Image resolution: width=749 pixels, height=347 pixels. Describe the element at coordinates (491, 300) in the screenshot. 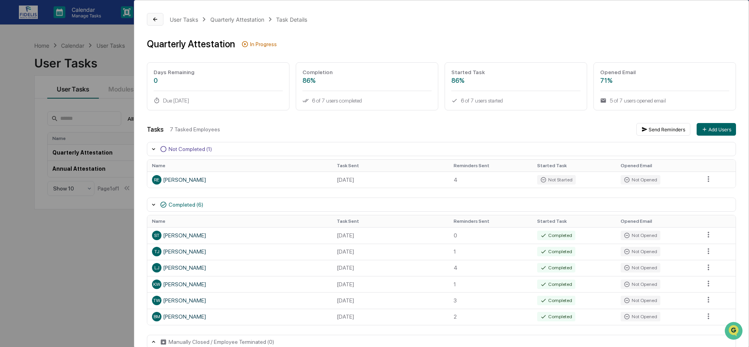

I see `td: 3` at that location.